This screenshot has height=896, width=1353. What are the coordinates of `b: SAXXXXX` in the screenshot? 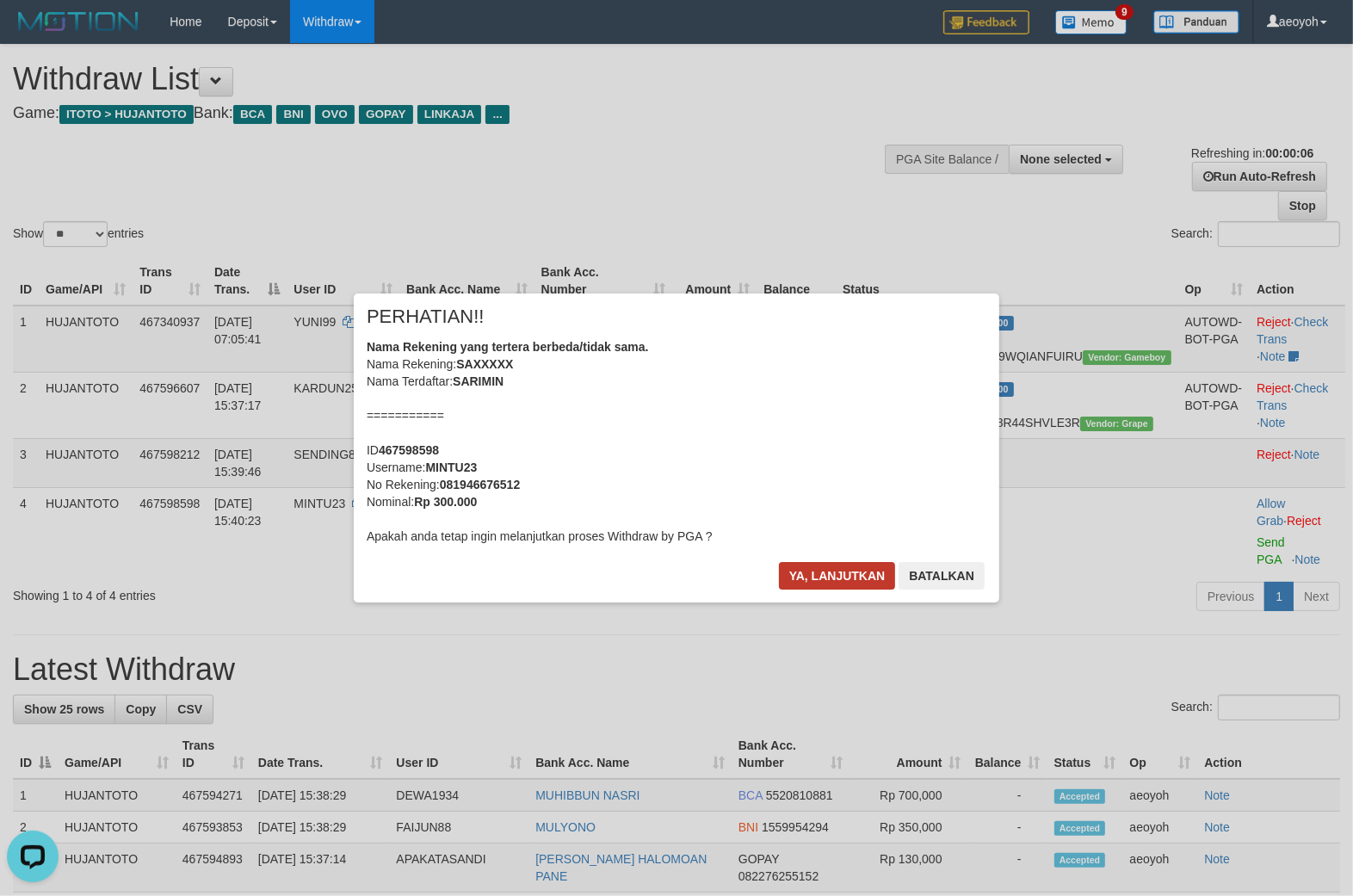 It's located at (485, 364).